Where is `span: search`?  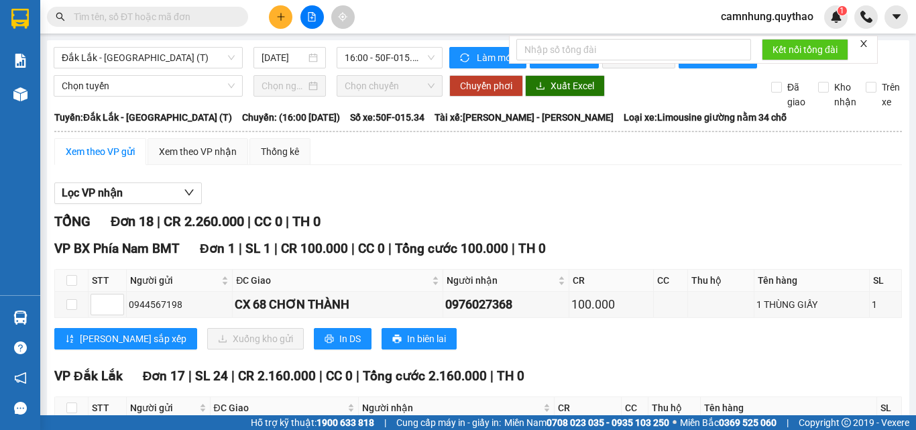
span: search is located at coordinates (60, 17).